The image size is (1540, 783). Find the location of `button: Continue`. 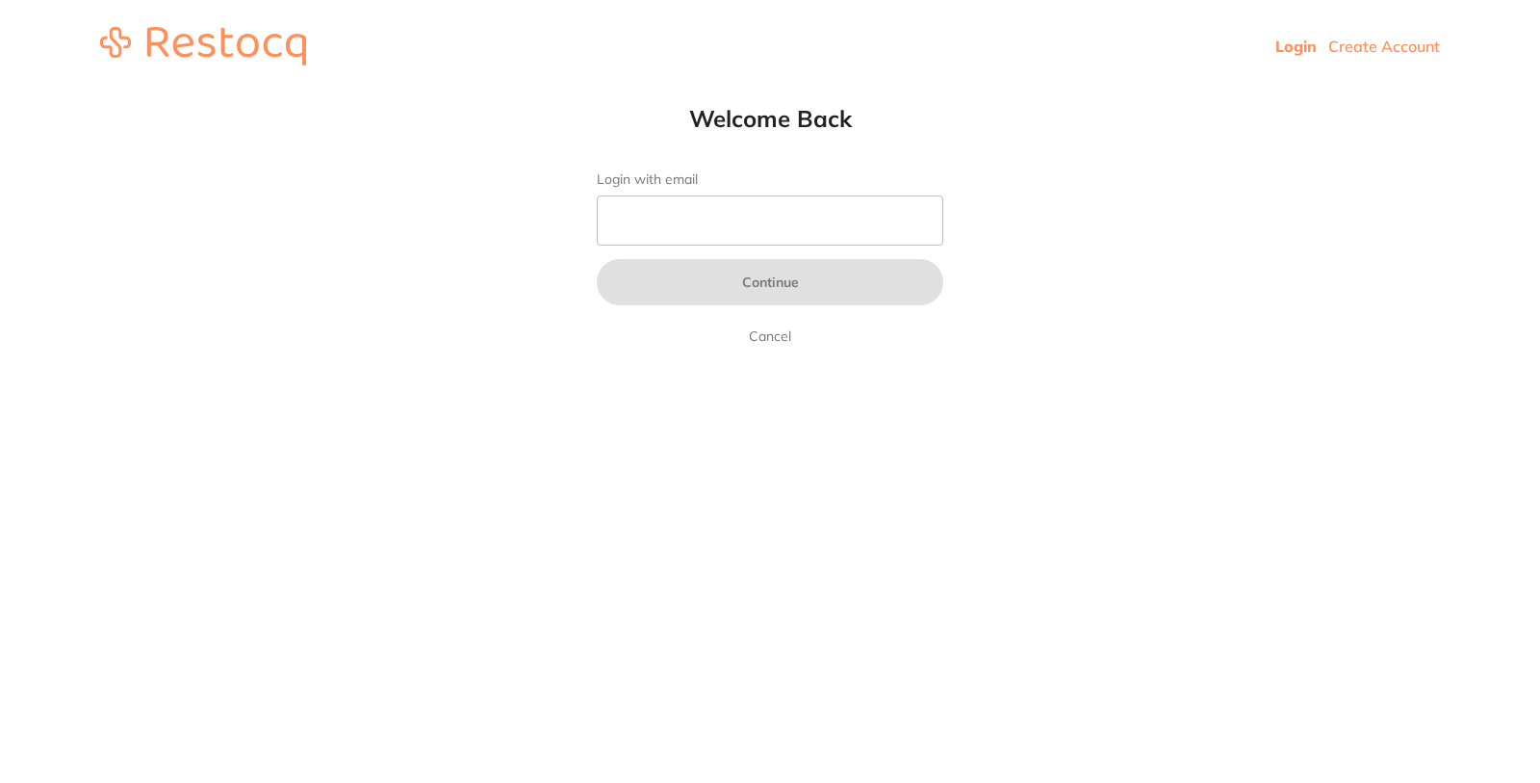

button: Continue is located at coordinates (770, 282).